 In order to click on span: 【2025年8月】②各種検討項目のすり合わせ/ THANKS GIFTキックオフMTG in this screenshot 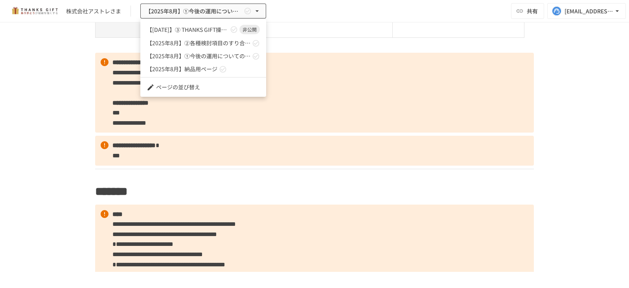, I will do `click(198, 43)`.